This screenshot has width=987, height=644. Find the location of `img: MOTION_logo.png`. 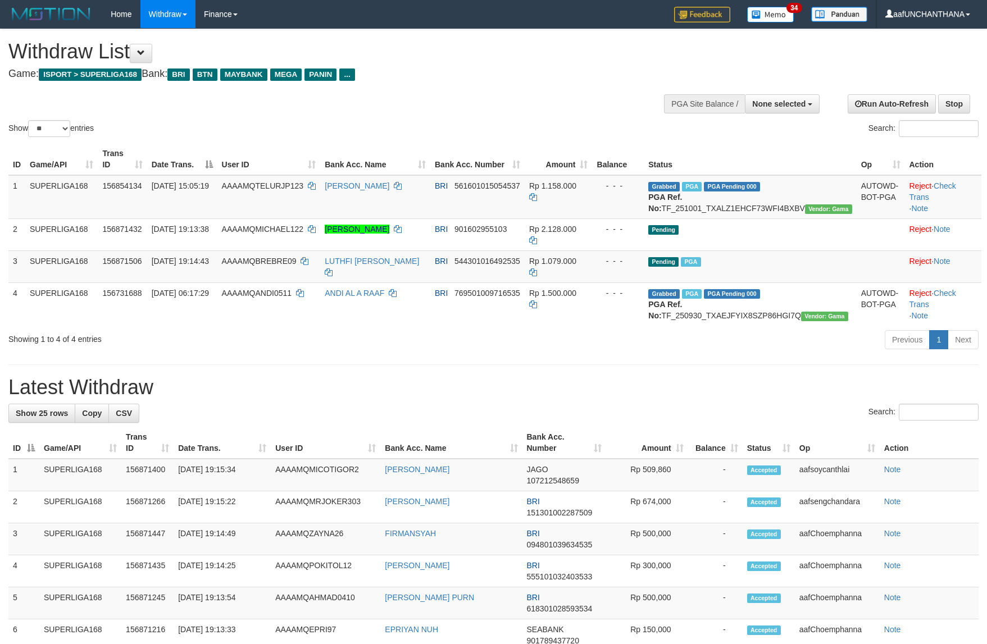

img: MOTION_logo.png is located at coordinates (51, 14).